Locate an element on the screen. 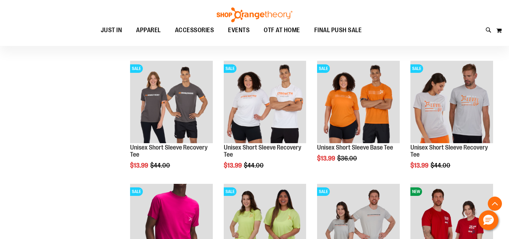 The image size is (509, 239). span: FINAL PUSH SALE is located at coordinates (338, 30).